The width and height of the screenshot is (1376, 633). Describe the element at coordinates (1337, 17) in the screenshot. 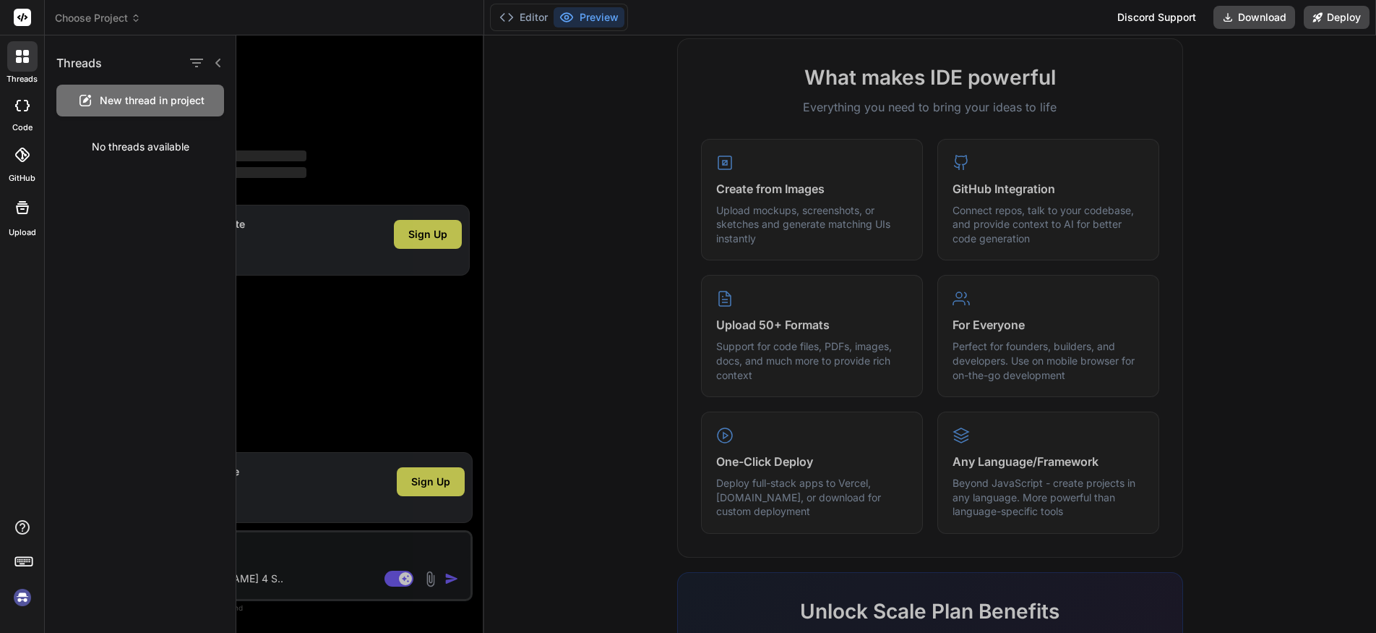

I see `button: Deploy` at that location.